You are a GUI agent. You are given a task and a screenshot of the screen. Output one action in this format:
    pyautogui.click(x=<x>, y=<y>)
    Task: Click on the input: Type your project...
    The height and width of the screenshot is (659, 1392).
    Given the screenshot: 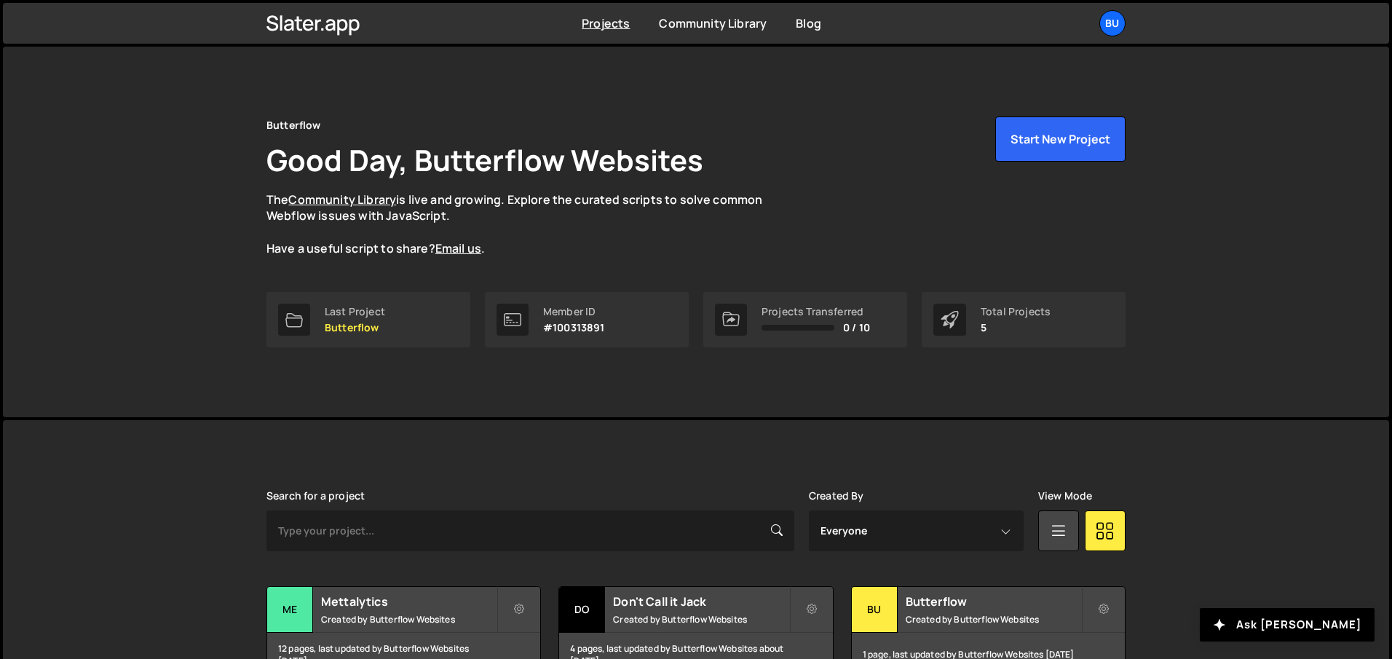 What is the action you would take?
    pyautogui.click(x=530, y=531)
    